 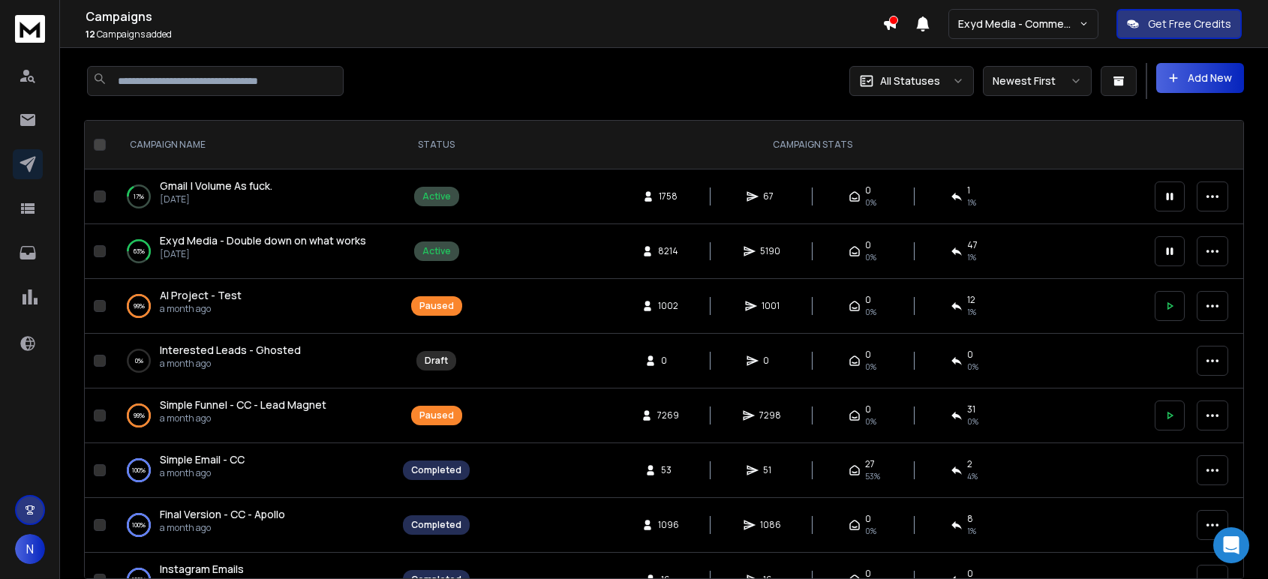 I want to click on span: 31, so click(x=971, y=410).